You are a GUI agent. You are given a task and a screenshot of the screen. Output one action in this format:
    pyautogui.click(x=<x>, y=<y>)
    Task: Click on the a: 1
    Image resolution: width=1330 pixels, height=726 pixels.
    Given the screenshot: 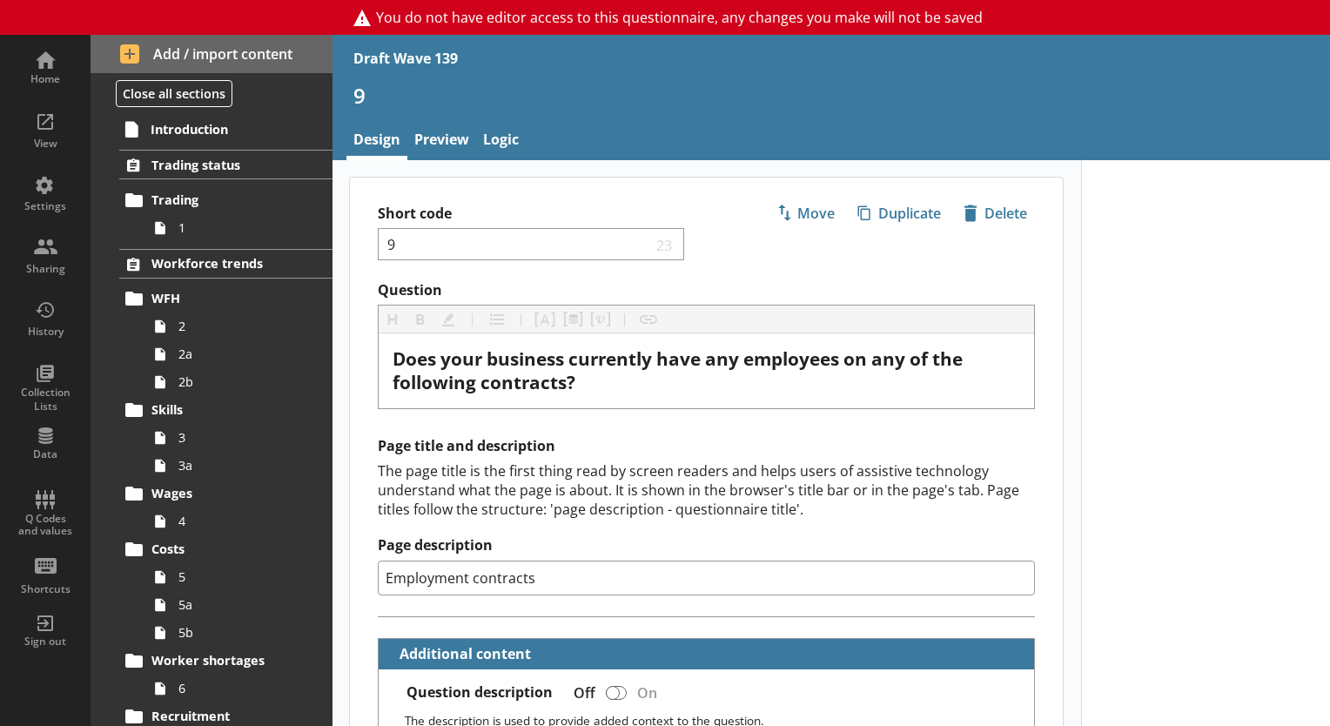 What is the action you would take?
    pyautogui.click(x=239, y=228)
    